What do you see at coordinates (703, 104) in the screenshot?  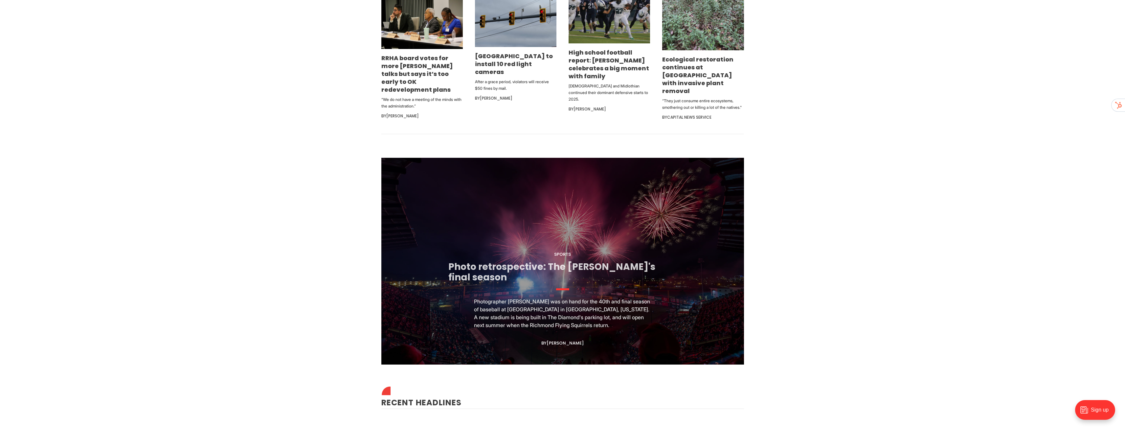 I see `p: “They just consume entire ecosystems, smothering out or killing a lot of the natives."` at bounding box center [703, 104].